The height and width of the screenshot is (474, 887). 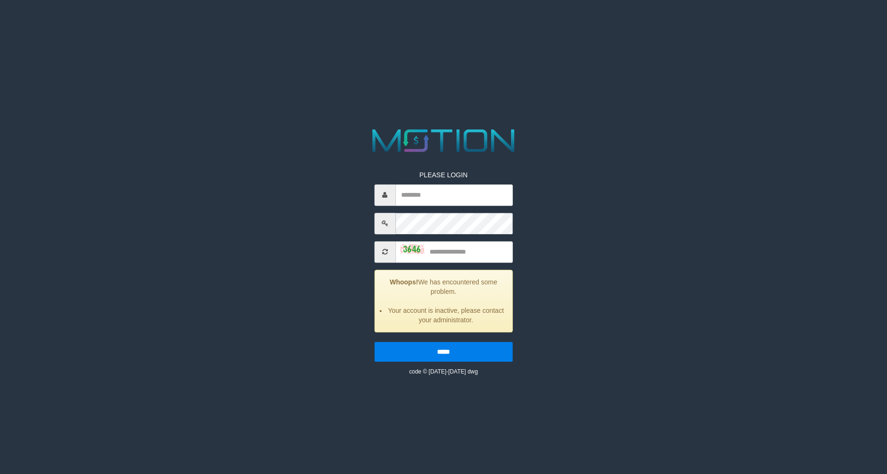 I want to click on strong: Whoops!, so click(x=404, y=282).